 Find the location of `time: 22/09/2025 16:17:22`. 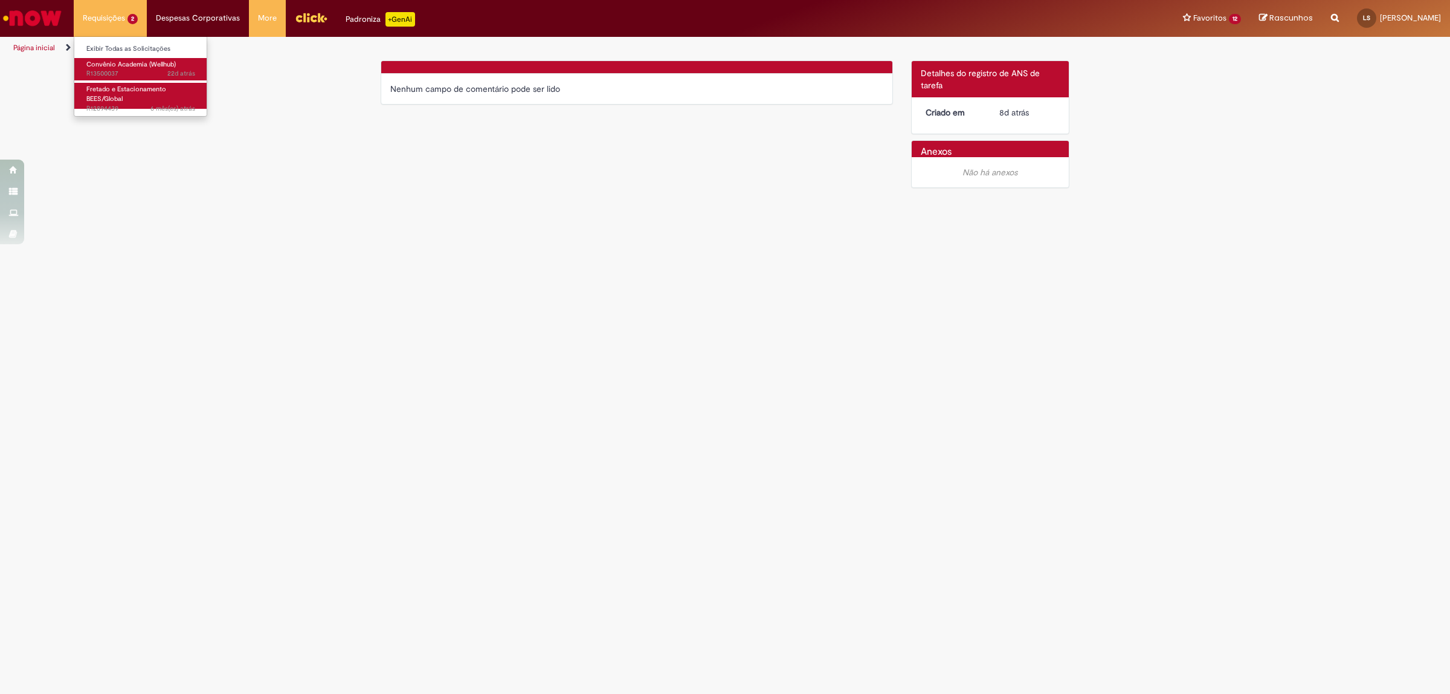

time: 22/09/2025 16:17:22 is located at coordinates (1014, 112).